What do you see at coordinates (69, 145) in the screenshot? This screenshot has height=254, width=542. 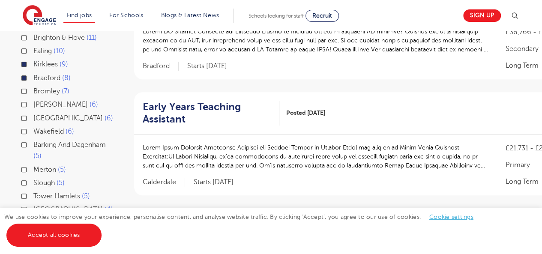 I see `span: Barking And Dagenham` at bounding box center [69, 145].